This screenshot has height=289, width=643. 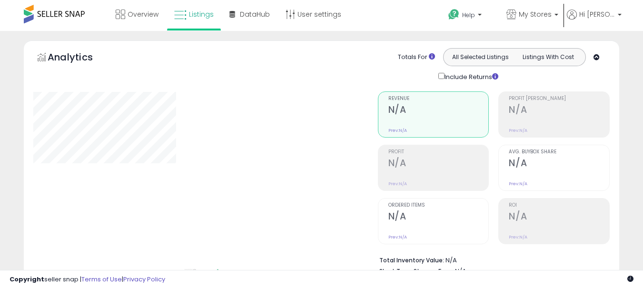 What do you see at coordinates (87, 279) in the screenshot?
I see `div: seller snap | |` at bounding box center [87, 279].